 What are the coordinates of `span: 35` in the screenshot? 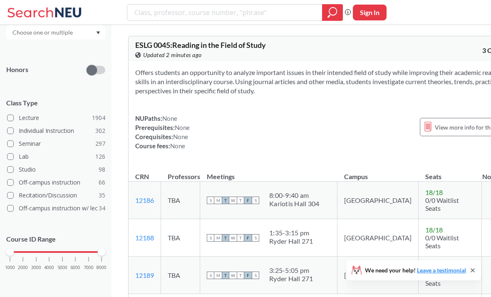 It's located at (102, 195).